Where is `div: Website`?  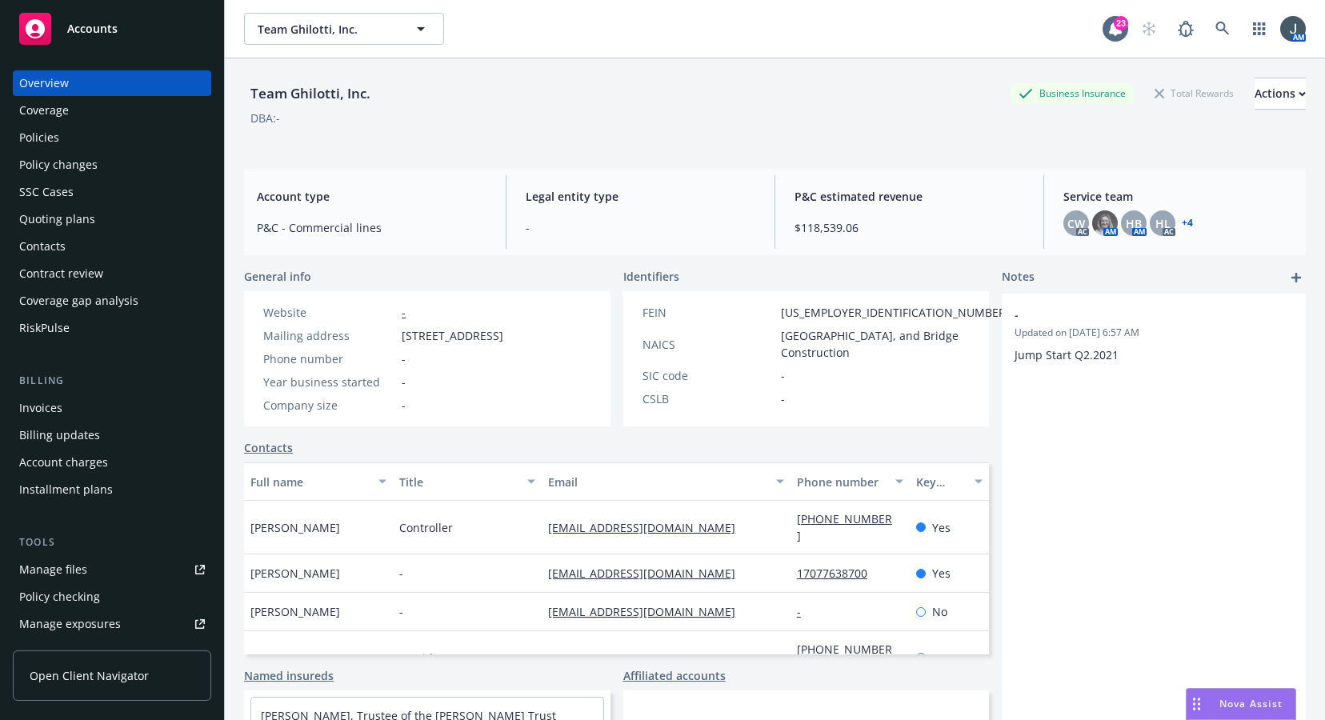 div: Website is located at coordinates (329, 312).